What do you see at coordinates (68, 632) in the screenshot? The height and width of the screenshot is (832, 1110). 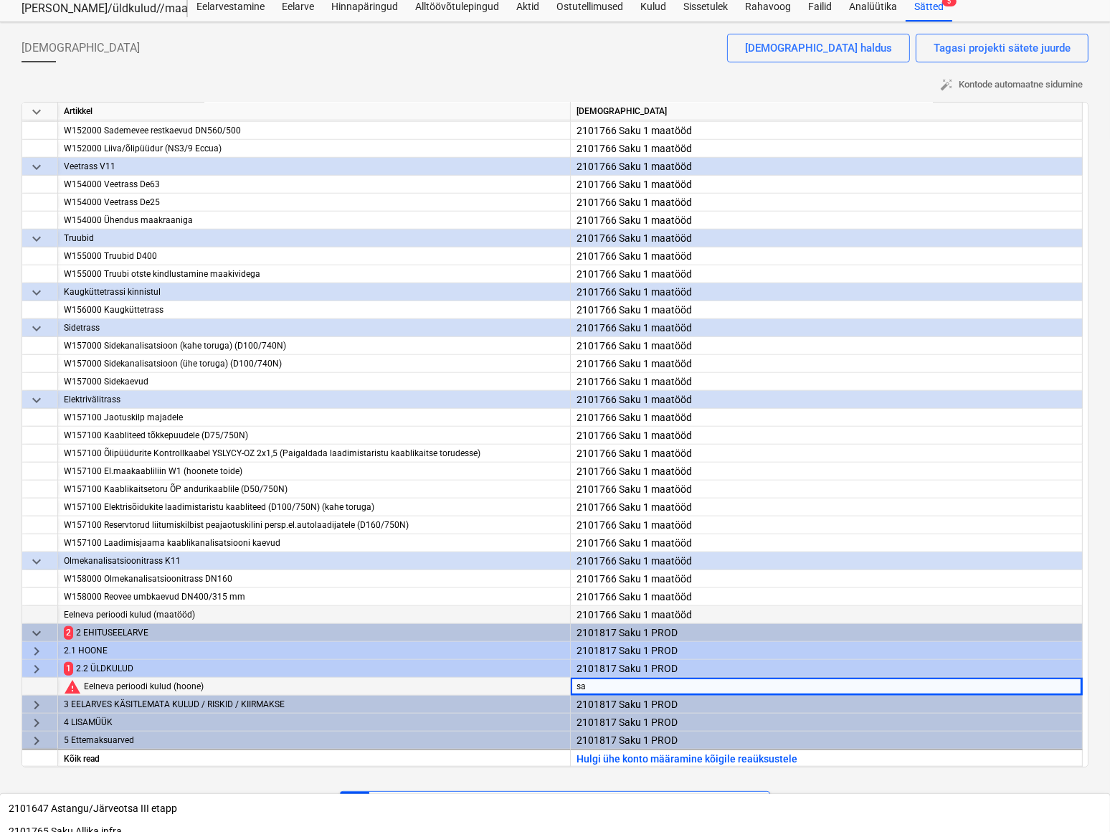 I see `span: 2` at bounding box center [68, 632].